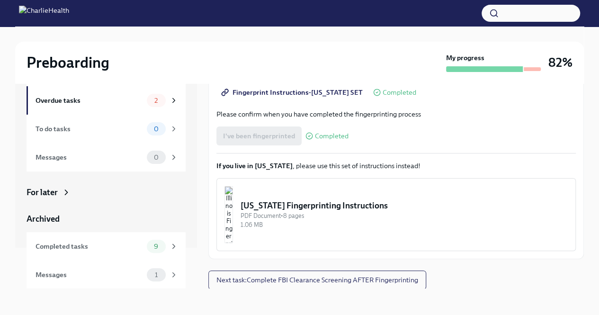 The height and width of the screenshot is (315, 599). What do you see at coordinates (106, 192) in the screenshot?
I see `a: For later` at bounding box center [106, 192].